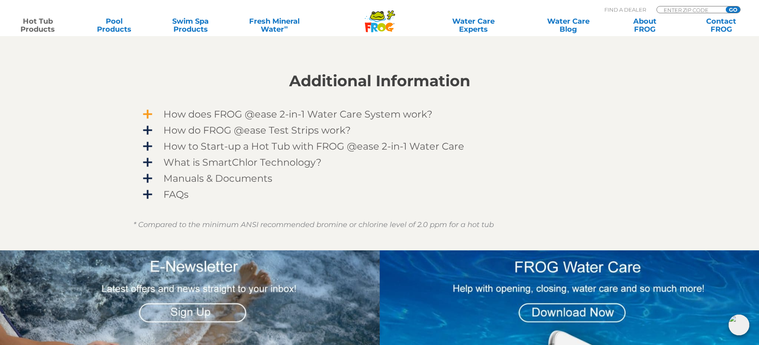 This screenshot has height=345, width=759. Describe the element at coordinates (385, 146) in the screenshot. I see `span: How to Start-up a Hot Tub with FROG @ease 2-in-1 Water Care` at that location.